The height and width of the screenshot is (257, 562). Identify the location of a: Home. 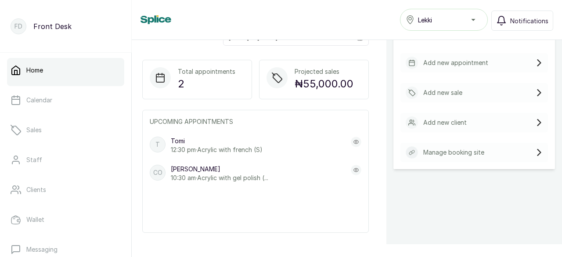
(65, 70).